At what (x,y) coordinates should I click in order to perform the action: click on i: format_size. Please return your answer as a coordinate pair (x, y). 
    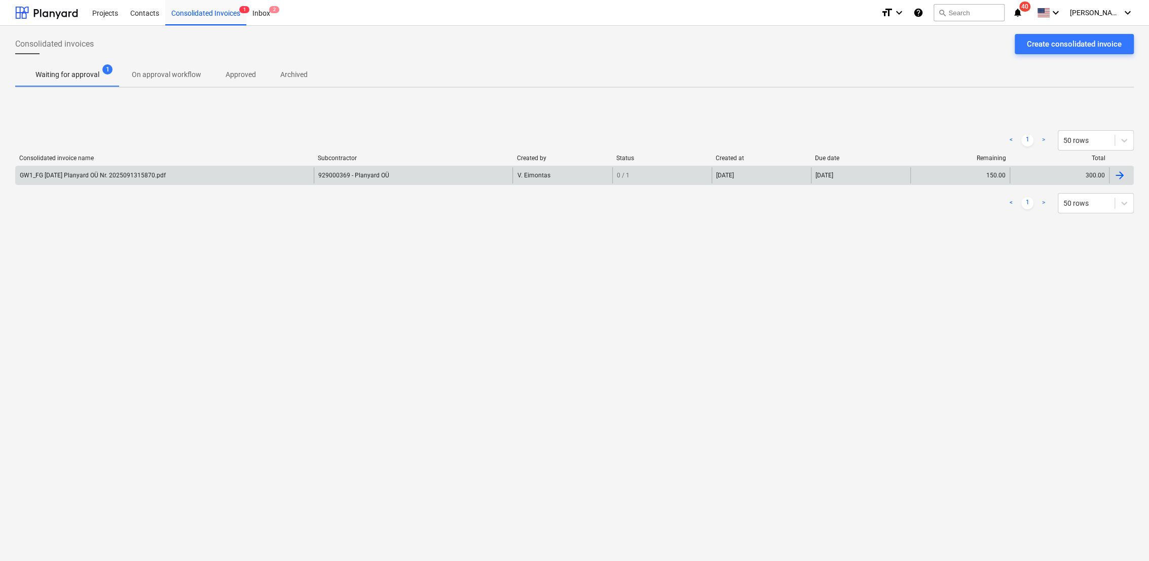
    Looking at the image, I should click on (887, 13).